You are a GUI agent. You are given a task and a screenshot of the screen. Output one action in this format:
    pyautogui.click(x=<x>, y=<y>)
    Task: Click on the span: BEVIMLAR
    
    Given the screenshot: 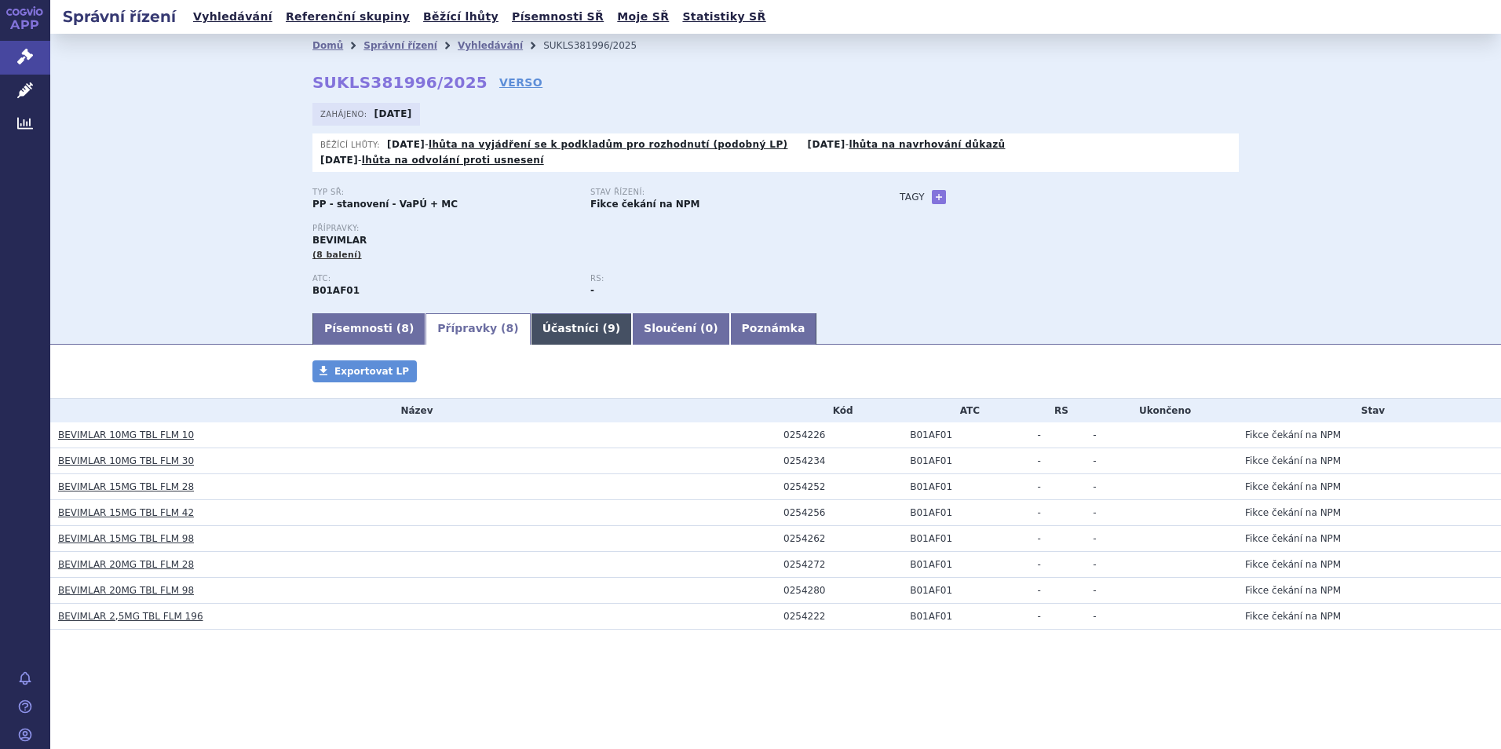 What is the action you would take?
    pyautogui.click(x=339, y=240)
    